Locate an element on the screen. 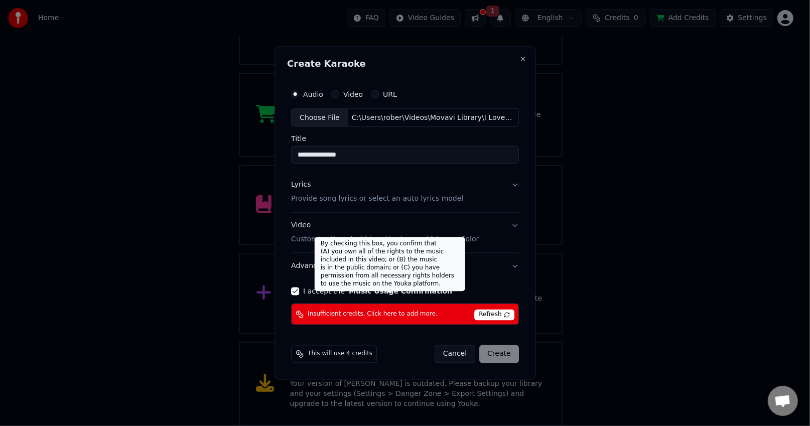 The height and width of the screenshot is (426, 810). div: Choose File is located at coordinates (320, 117).